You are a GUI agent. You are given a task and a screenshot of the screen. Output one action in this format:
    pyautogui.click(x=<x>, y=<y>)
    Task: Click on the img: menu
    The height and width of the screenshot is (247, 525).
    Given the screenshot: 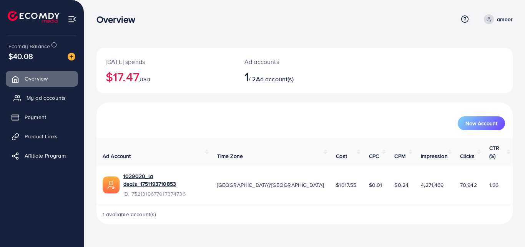 What is the action you would take?
    pyautogui.click(x=72, y=19)
    